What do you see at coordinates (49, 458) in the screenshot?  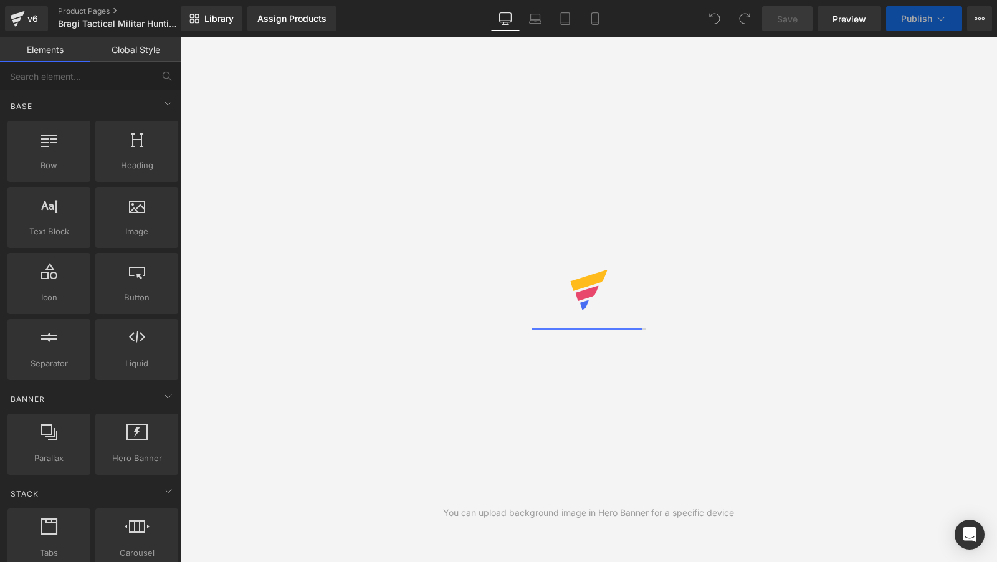 I see `span: Parallax` at bounding box center [49, 458].